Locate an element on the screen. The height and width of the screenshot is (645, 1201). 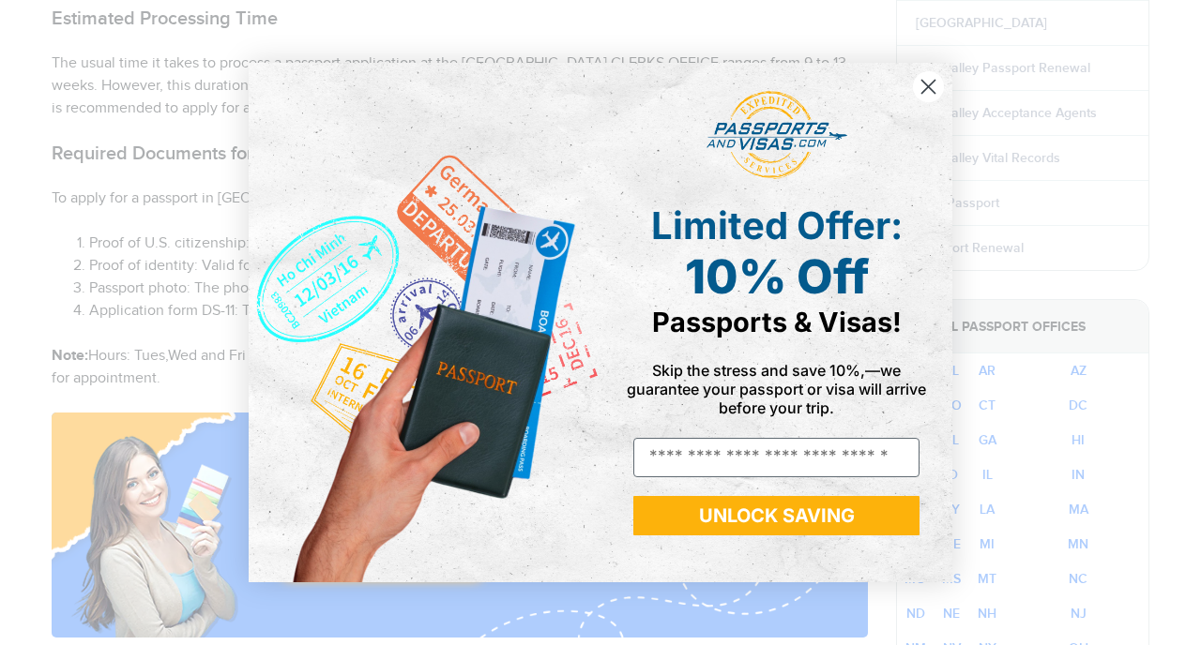
img: passports and visas is located at coordinates (777, 135).